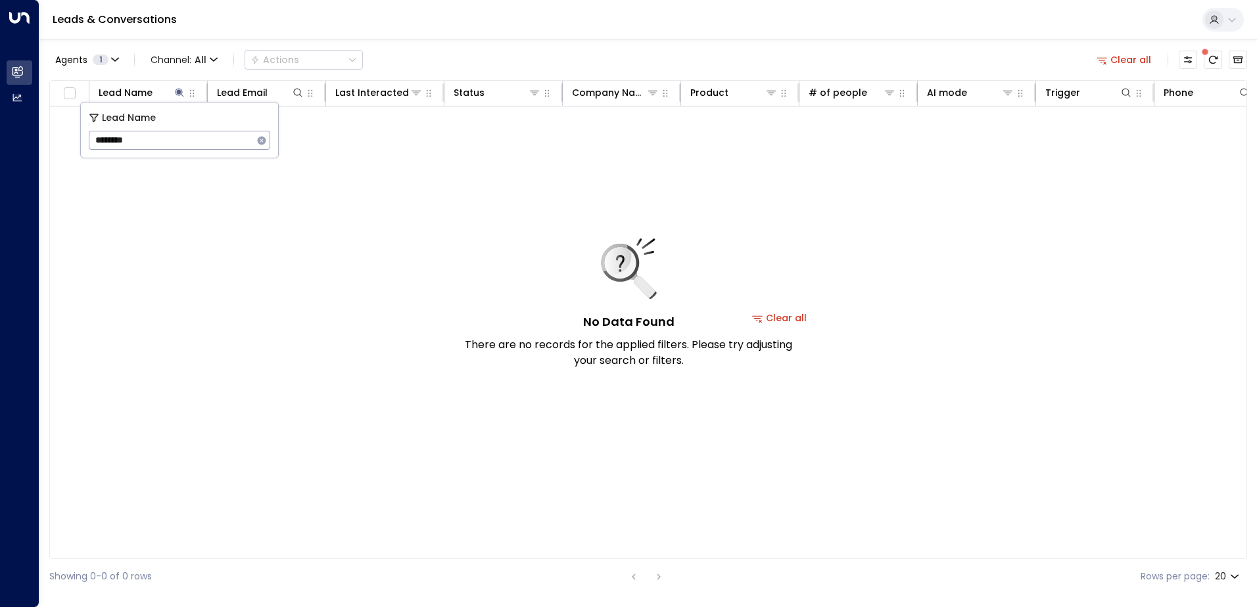 The width and height of the screenshot is (1257, 607). I want to click on div: Button group with a nested menu, so click(304, 60).